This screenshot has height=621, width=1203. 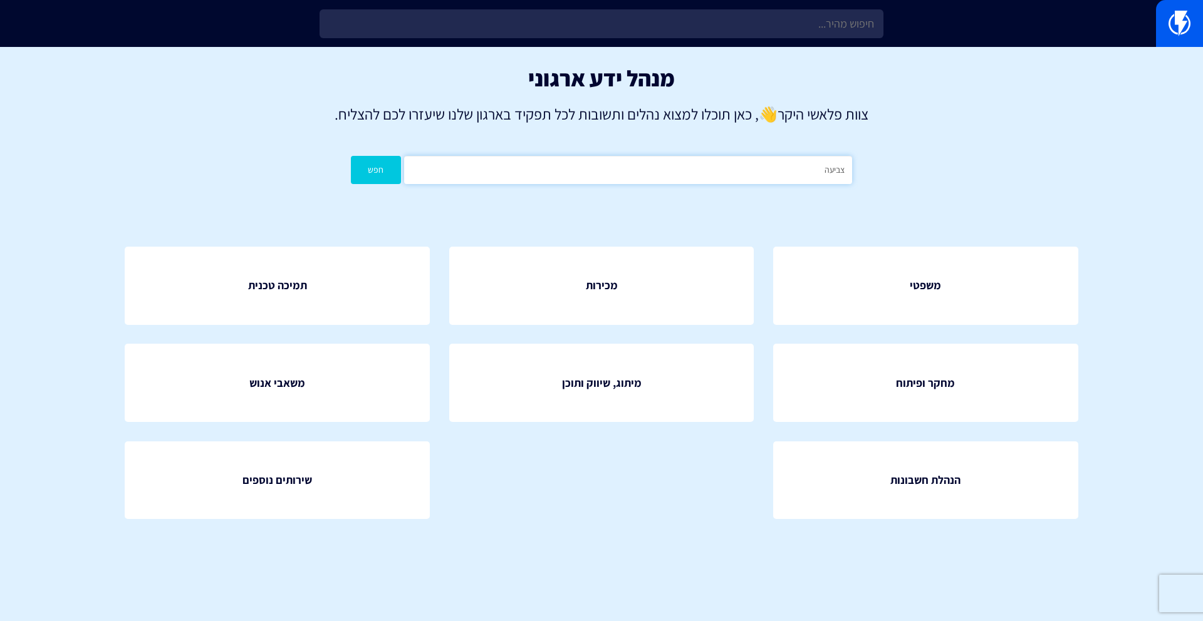 I want to click on a: שירותים נוספים, so click(x=277, y=481).